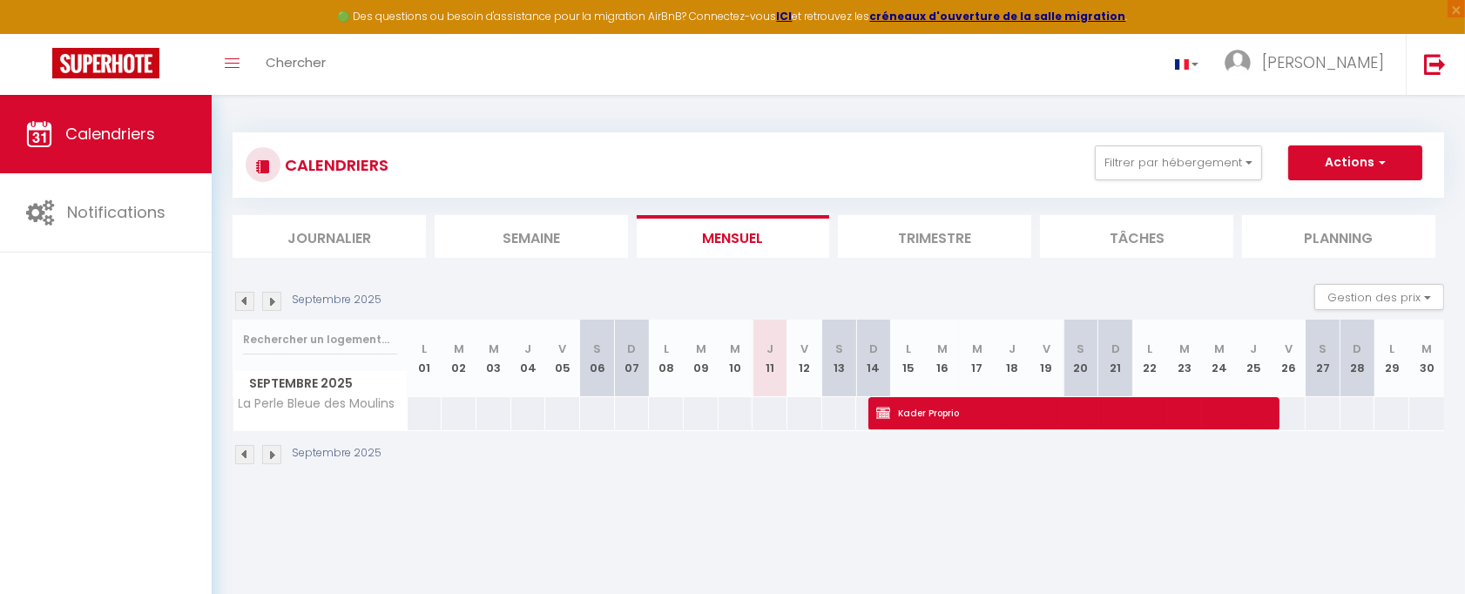 The image size is (1465, 594). What do you see at coordinates (1220, 358) in the screenshot?
I see `th: 24` at bounding box center [1220, 358].